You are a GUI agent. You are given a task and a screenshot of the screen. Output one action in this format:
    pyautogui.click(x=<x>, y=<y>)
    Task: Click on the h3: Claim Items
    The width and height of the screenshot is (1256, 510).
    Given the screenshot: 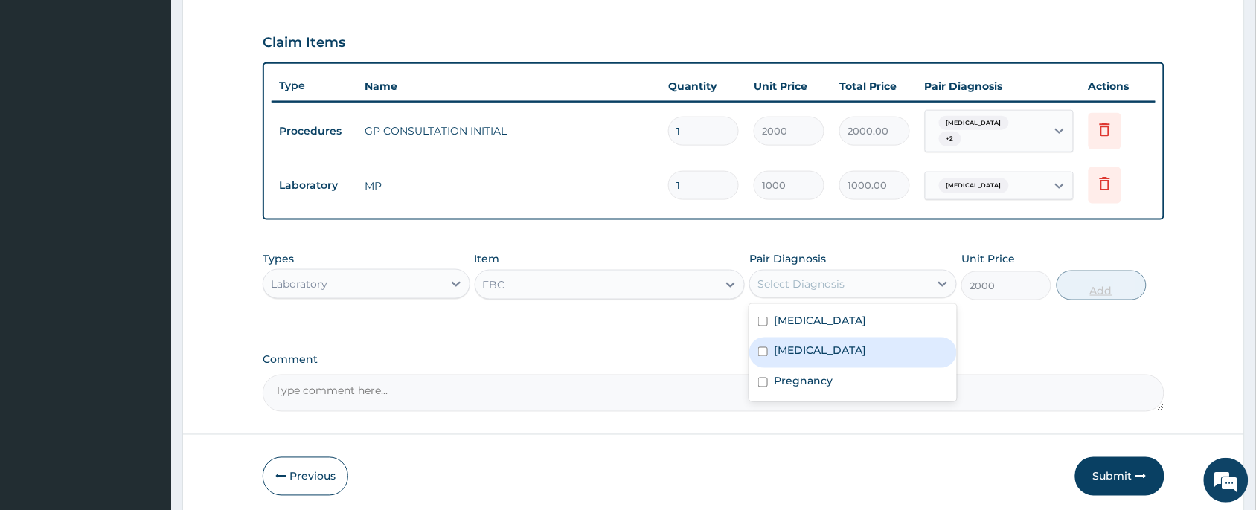 What is the action you would take?
    pyautogui.click(x=304, y=43)
    